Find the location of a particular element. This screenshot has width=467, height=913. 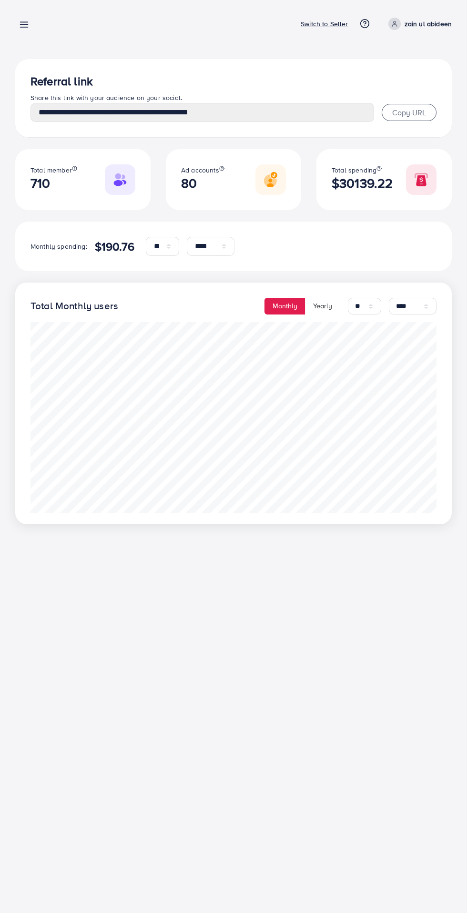

p: zain ul abideen is located at coordinates (428, 24).